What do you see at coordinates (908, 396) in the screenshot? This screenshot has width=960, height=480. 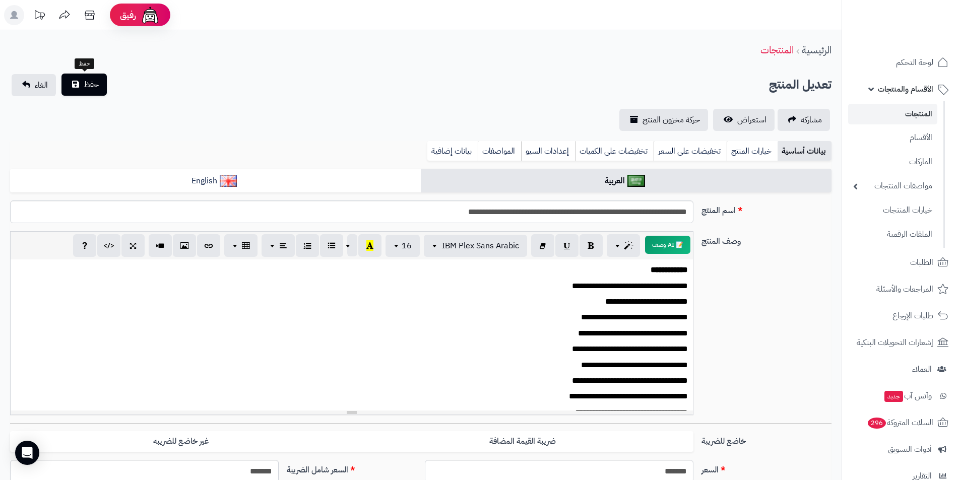 I see `span: وآتس آب` at bounding box center [908, 396].